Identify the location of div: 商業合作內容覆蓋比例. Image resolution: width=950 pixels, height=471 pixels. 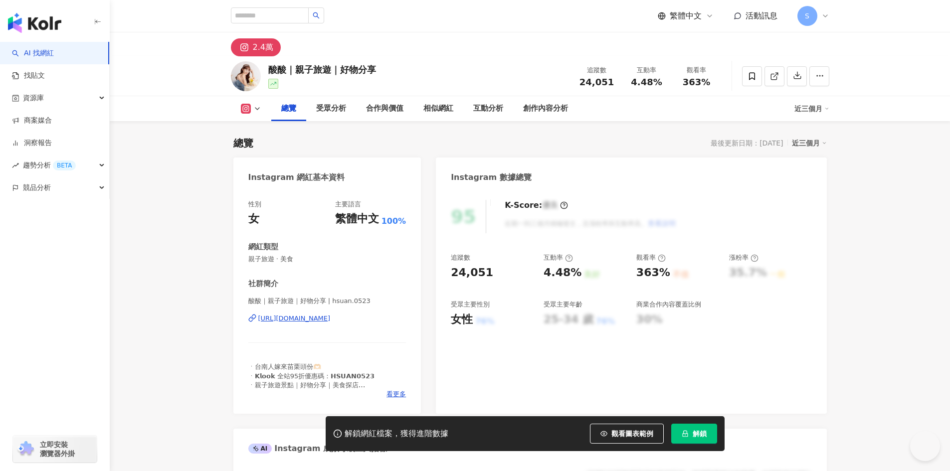
(669, 305).